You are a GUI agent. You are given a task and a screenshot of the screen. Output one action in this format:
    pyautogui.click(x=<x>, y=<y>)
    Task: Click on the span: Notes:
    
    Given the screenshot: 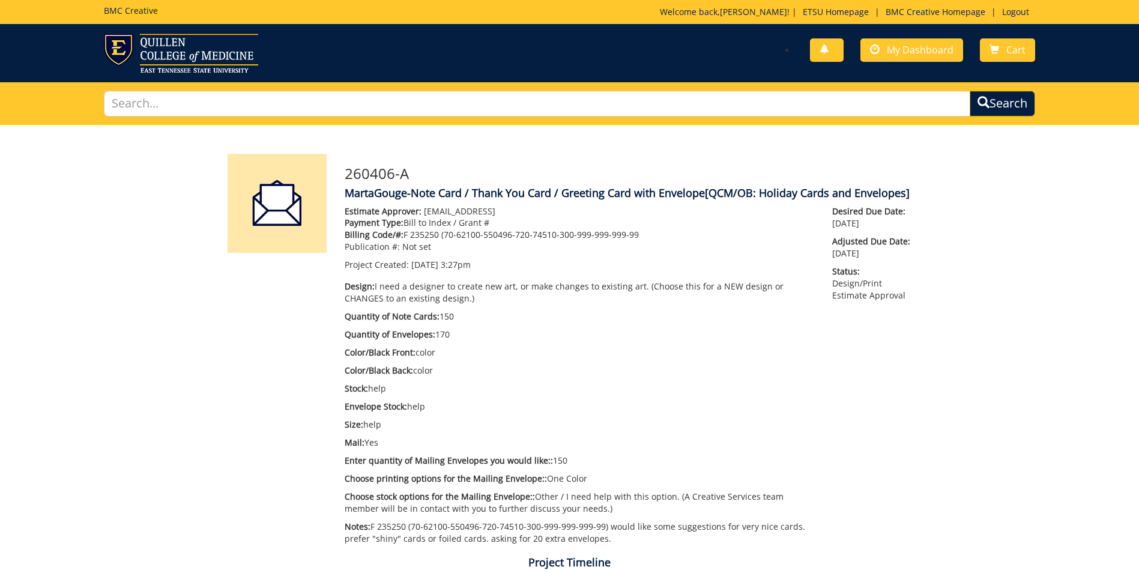 What is the action you would take?
    pyautogui.click(x=357, y=526)
    